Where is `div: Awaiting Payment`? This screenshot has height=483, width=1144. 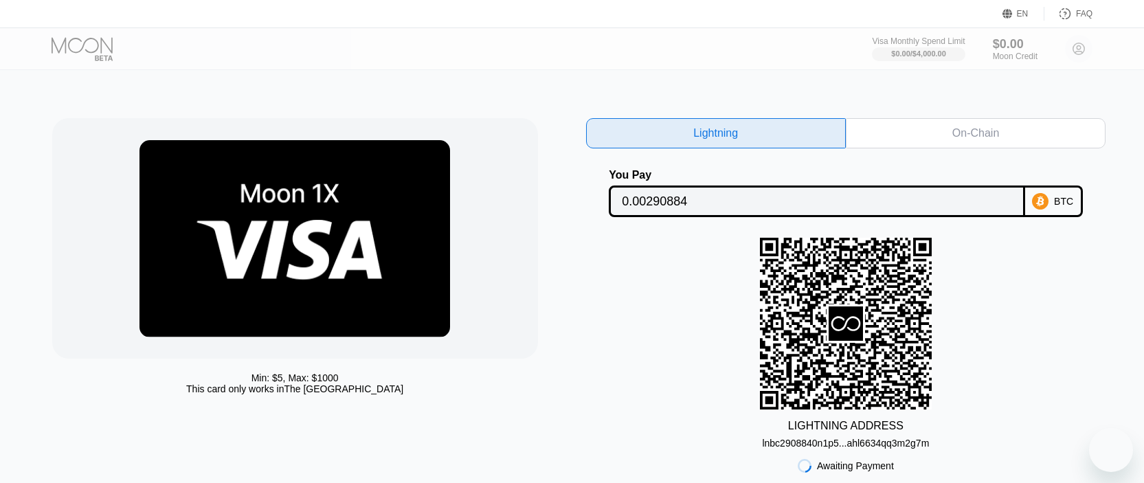 div: Awaiting Payment is located at coordinates (856, 466).